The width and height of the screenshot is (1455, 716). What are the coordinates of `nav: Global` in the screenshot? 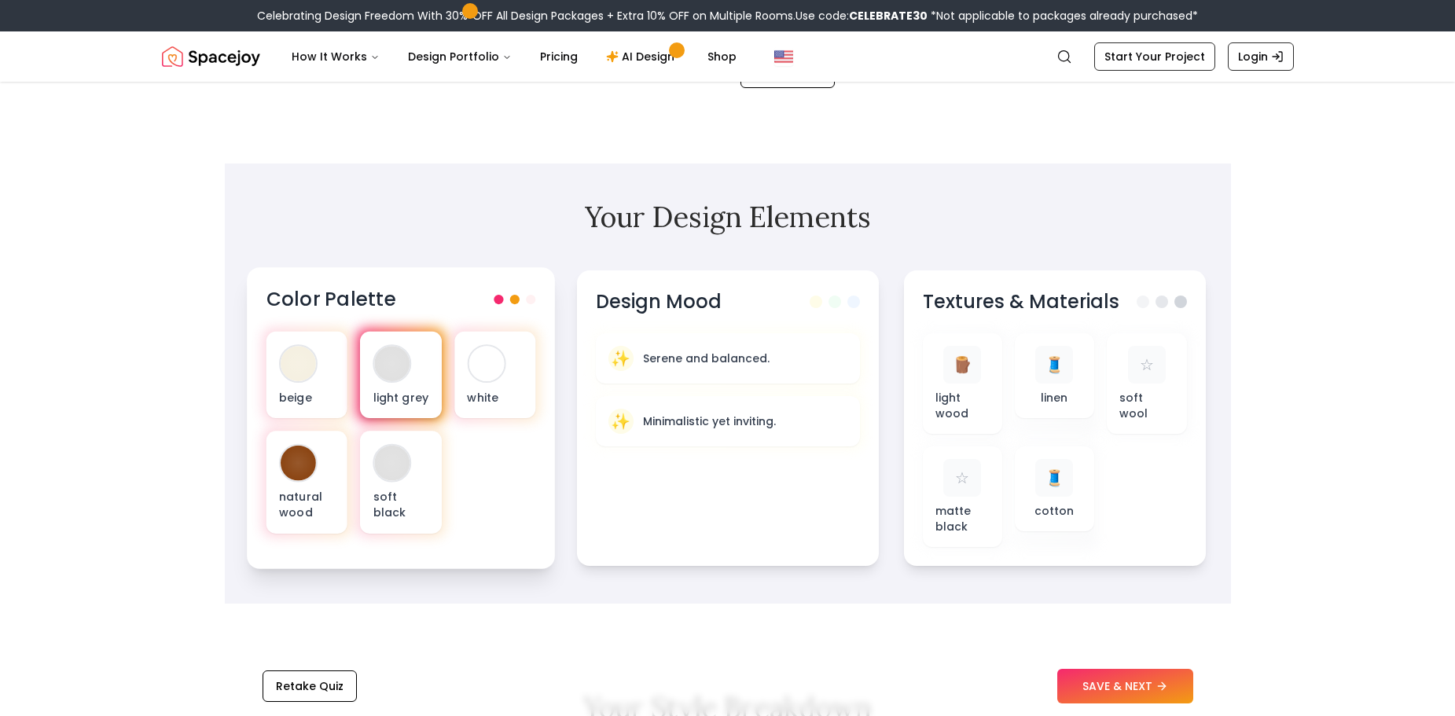 It's located at (728, 57).